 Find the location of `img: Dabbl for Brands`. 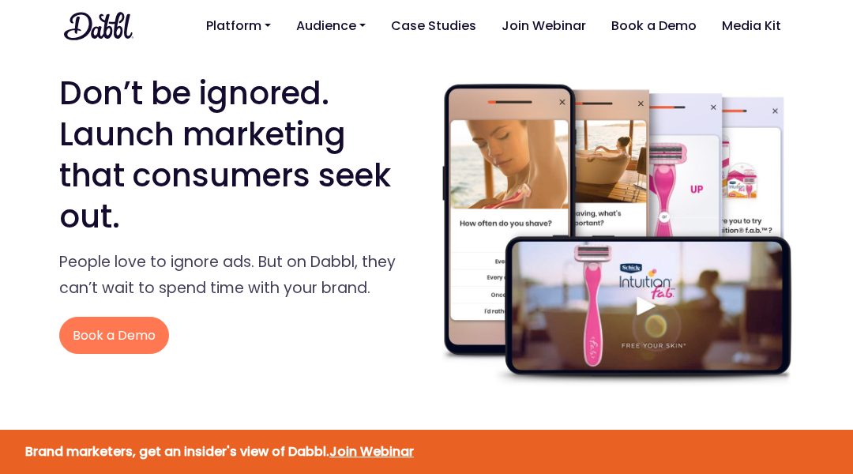

img: Dabbl for Brands is located at coordinates (99, 26).